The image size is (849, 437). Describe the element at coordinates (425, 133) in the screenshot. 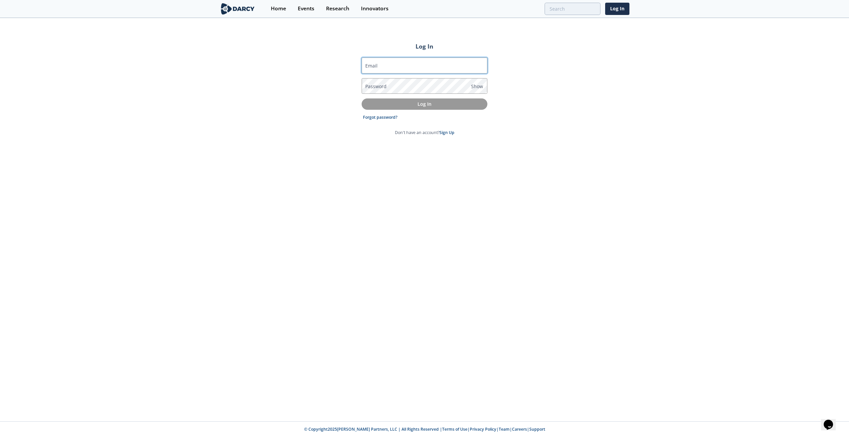

I see `p: Don't have an account?` at that location.